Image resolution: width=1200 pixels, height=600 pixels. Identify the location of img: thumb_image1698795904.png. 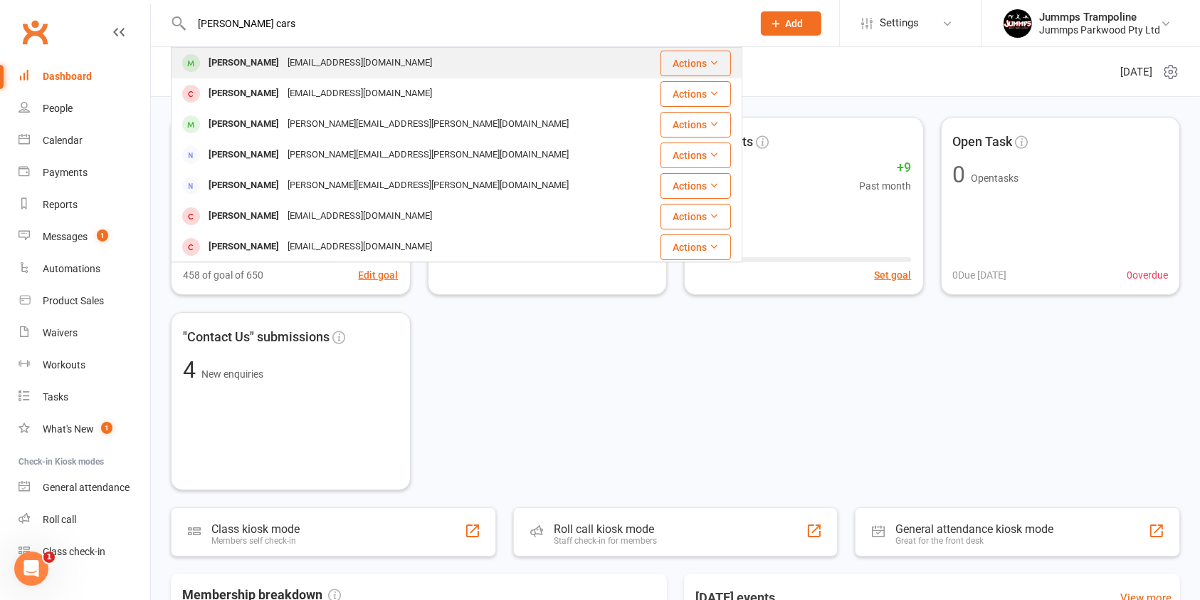
(1018, 23).